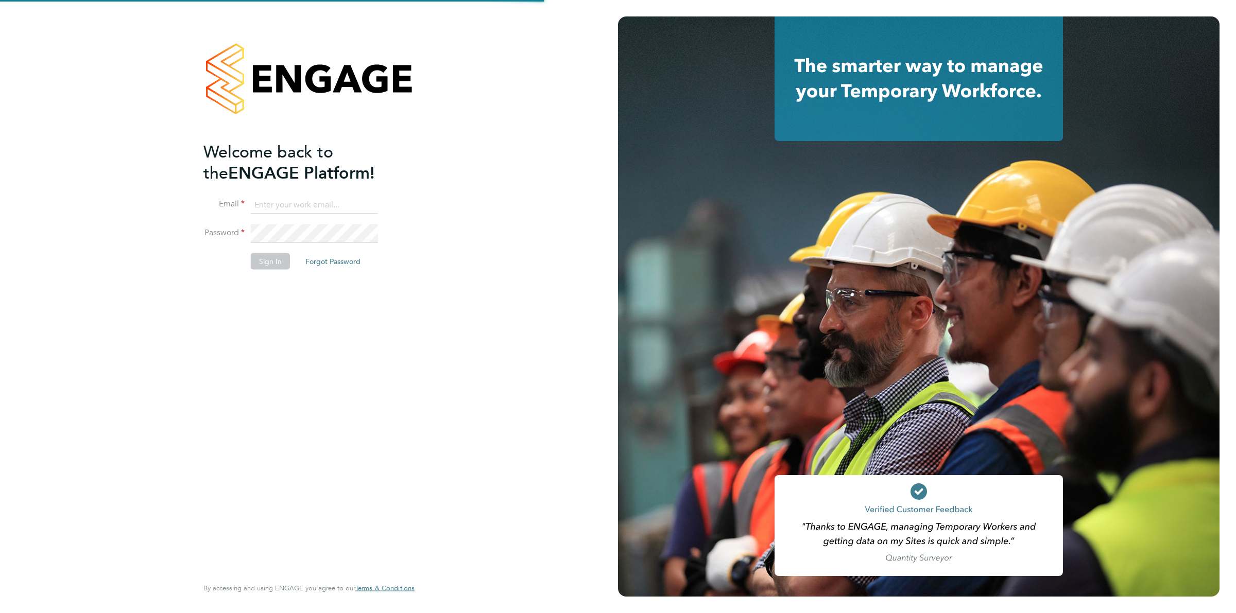 This screenshot has height=613, width=1236. I want to click on span: Welcome back to the, so click(268, 162).